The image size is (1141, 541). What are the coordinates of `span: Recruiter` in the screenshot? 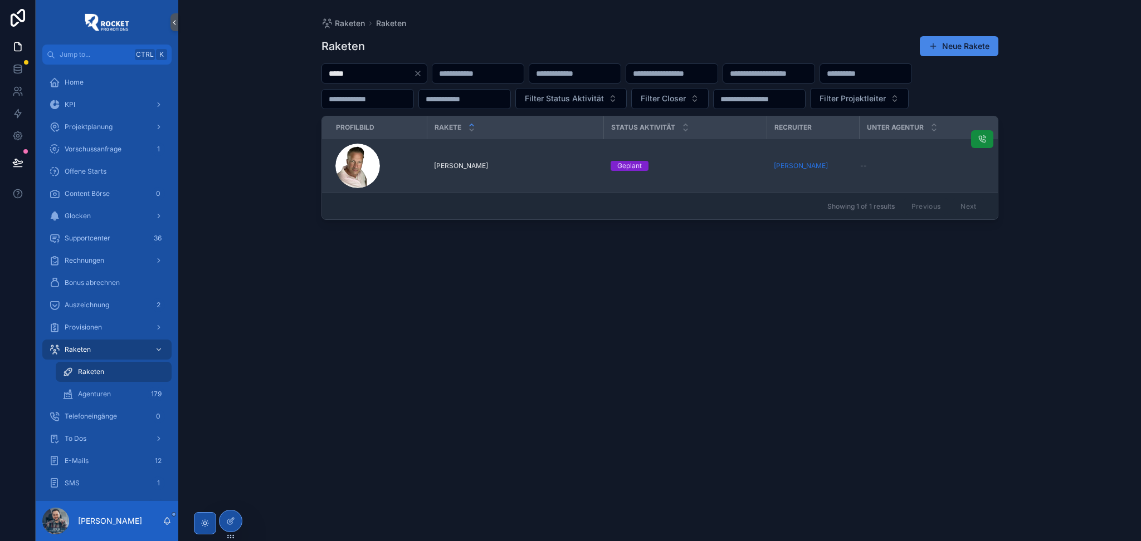 It's located at (793, 128).